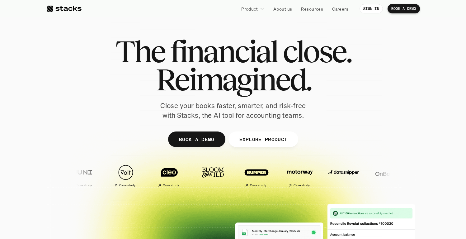 This screenshot has height=239, width=466. I want to click on span: The, so click(140, 51).